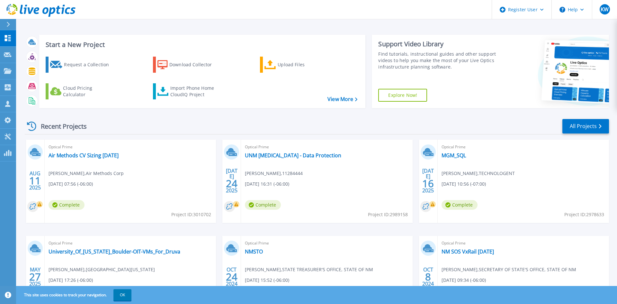  Describe the element at coordinates (202, 45) in the screenshot. I see `h3: Start a New Project` at that location.